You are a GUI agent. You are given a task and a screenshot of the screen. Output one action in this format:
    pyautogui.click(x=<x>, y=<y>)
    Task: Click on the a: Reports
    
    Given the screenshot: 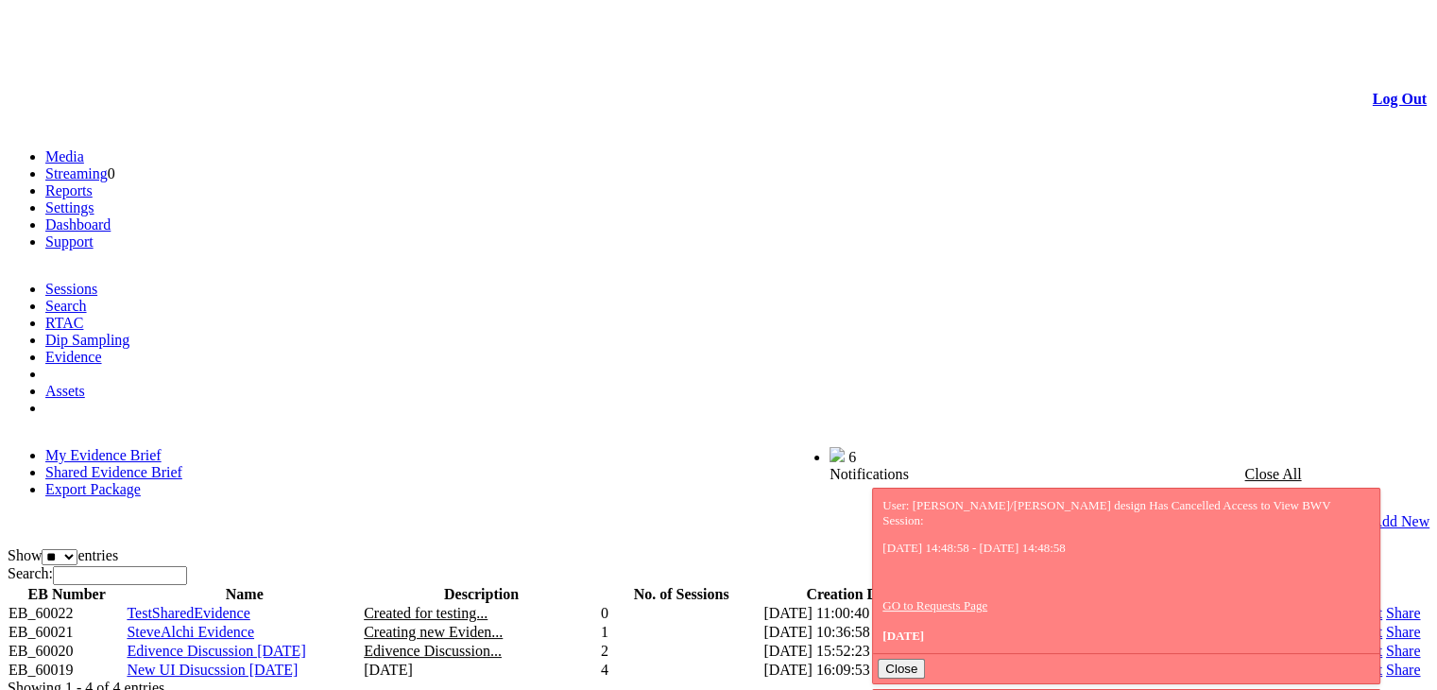 What is the action you would take?
    pyautogui.click(x=69, y=190)
    